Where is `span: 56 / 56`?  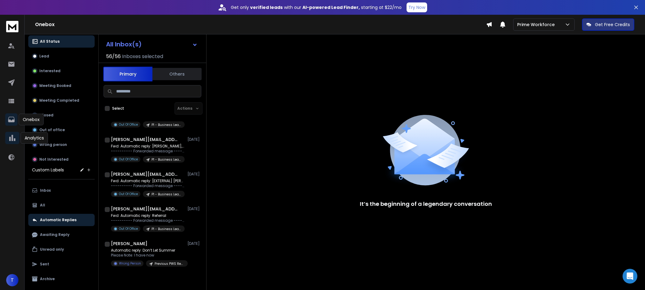 span: 56 / 56 is located at coordinates (113, 57).